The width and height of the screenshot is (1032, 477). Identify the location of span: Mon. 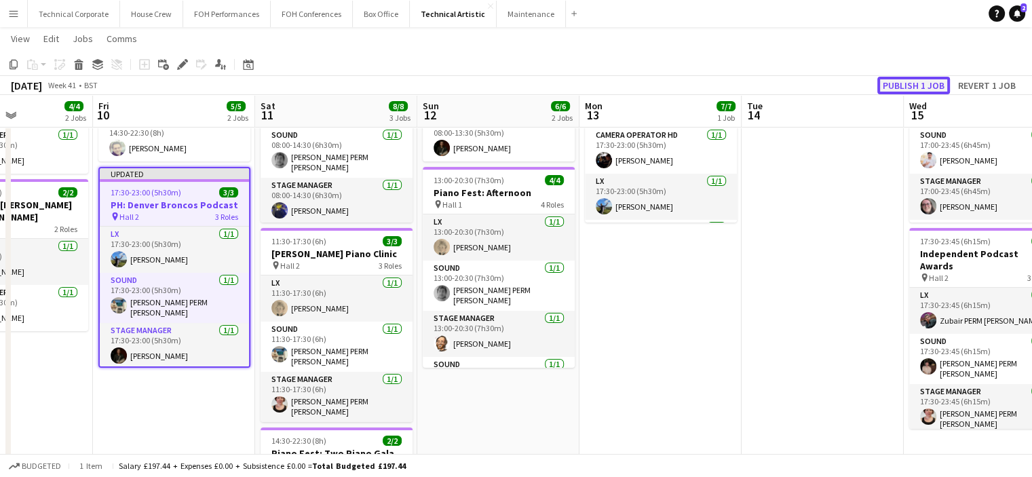
(594, 106).